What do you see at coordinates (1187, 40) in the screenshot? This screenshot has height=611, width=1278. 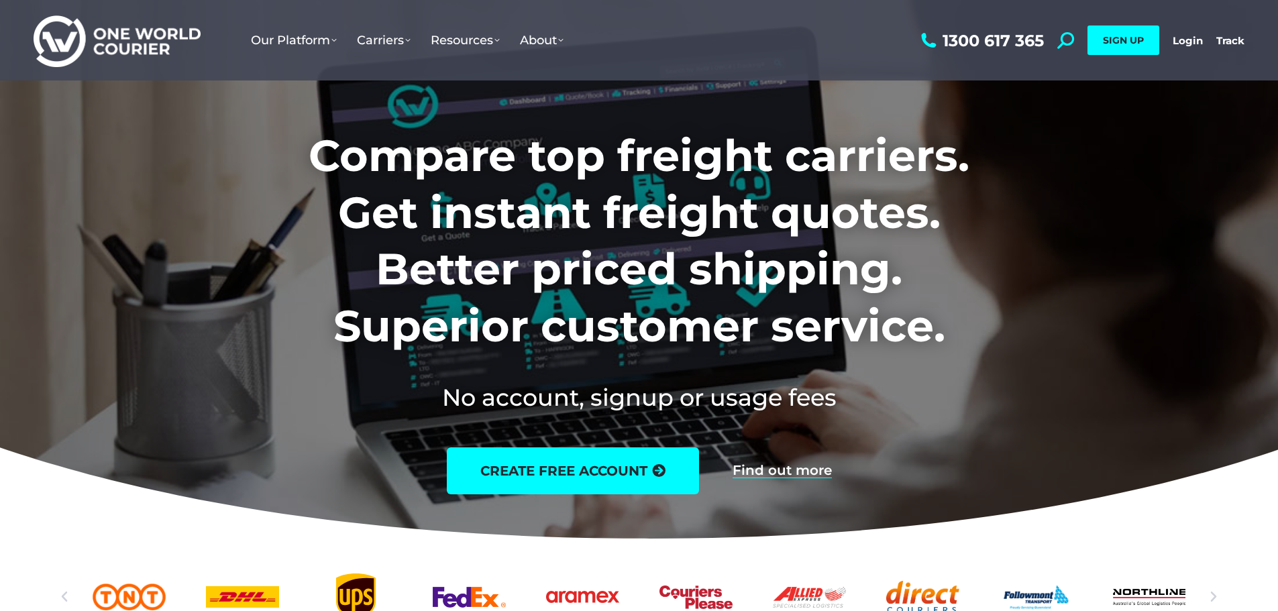 I see `a: Login` at bounding box center [1187, 40].